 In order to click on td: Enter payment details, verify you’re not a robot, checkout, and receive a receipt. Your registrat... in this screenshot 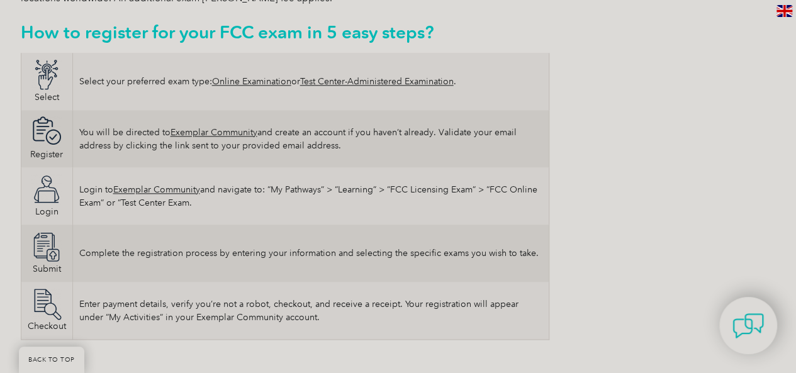, I will do `click(310, 311)`.